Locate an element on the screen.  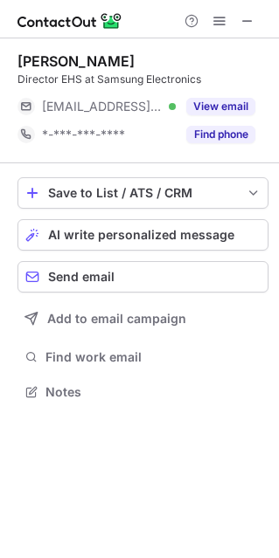
div: Director EHS at Samsung Electronics is located at coordinates (142, 80).